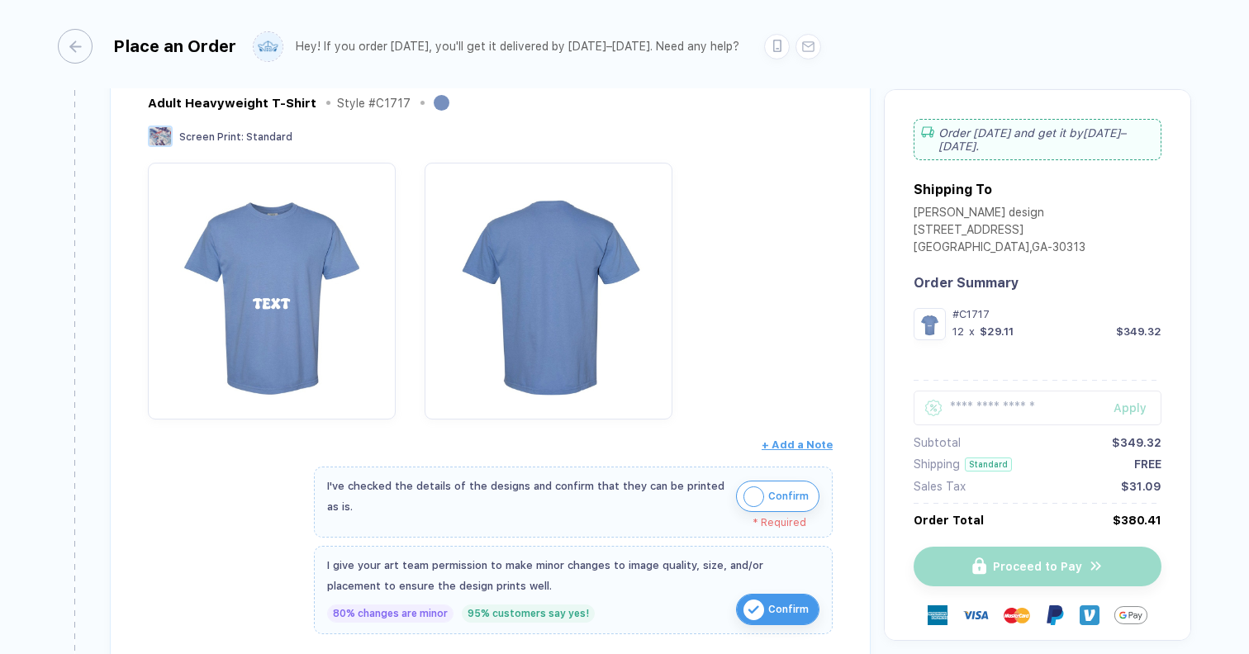 Image resolution: width=1249 pixels, height=654 pixels. I want to click on div: 12, so click(958, 331).